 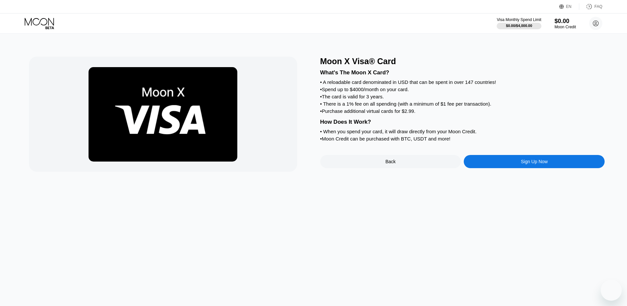 What do you see at coordinates (462, 96) in the screenshot?
I see `div: • The card is valid for 3 years.` at bounding box center [462, 96].